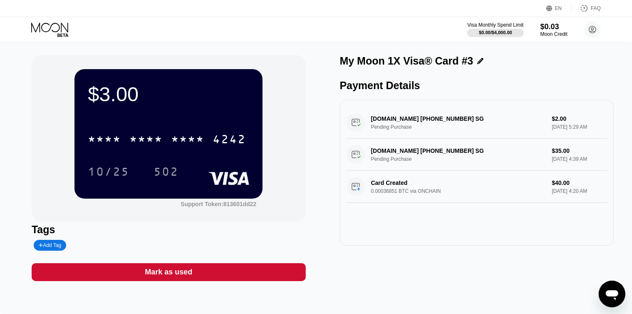  Describe the element at coordinates (229, 140) in the screenshot. I see `div: 4242` at that location.